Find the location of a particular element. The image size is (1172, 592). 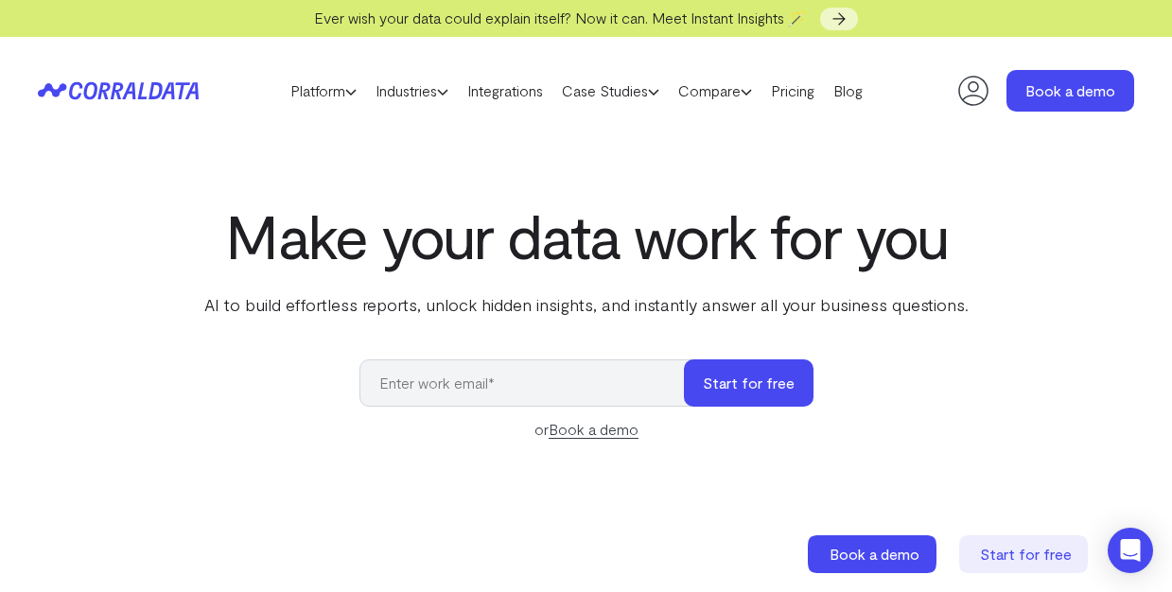

a: Start for free is located at coordinates (1025, 554).